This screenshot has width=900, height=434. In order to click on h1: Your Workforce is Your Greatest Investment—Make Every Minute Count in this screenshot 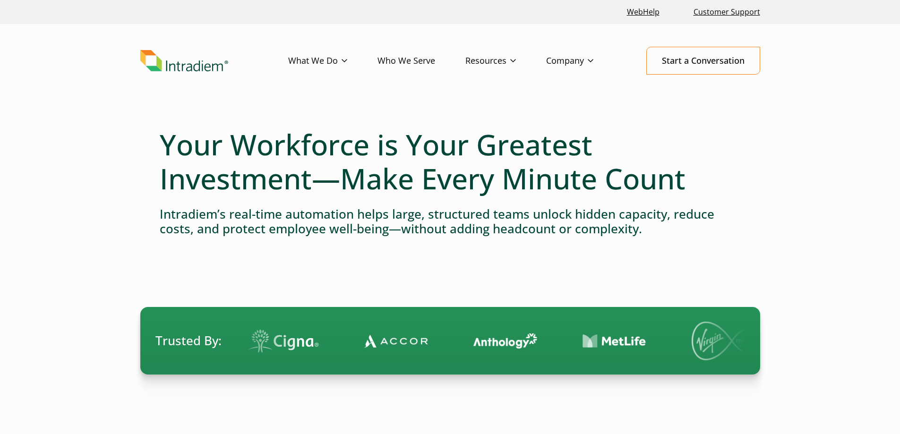, I will do `click(450, 162)`.